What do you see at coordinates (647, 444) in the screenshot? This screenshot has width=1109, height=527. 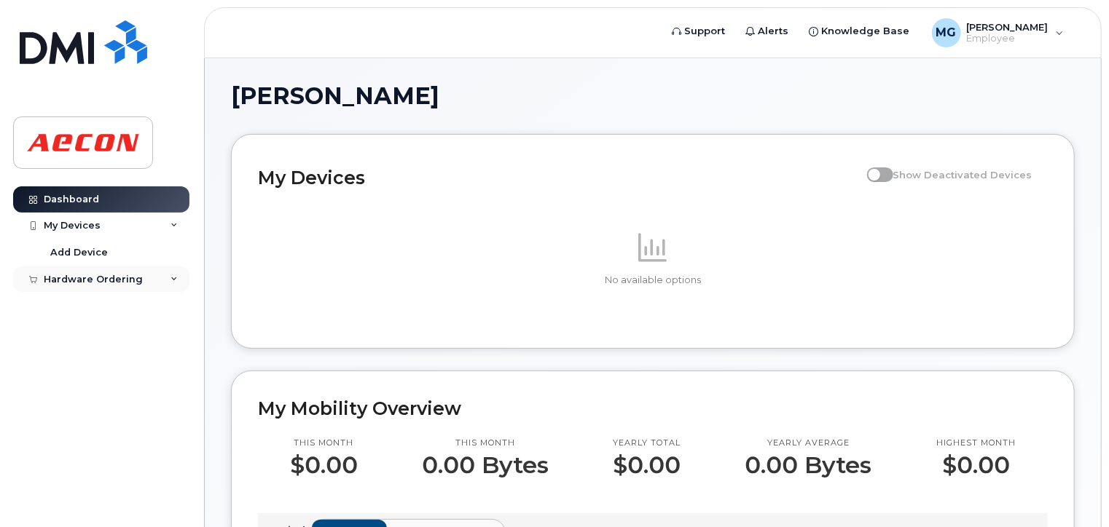 I see `p: Yearly total` at bounding box center [647, 444].